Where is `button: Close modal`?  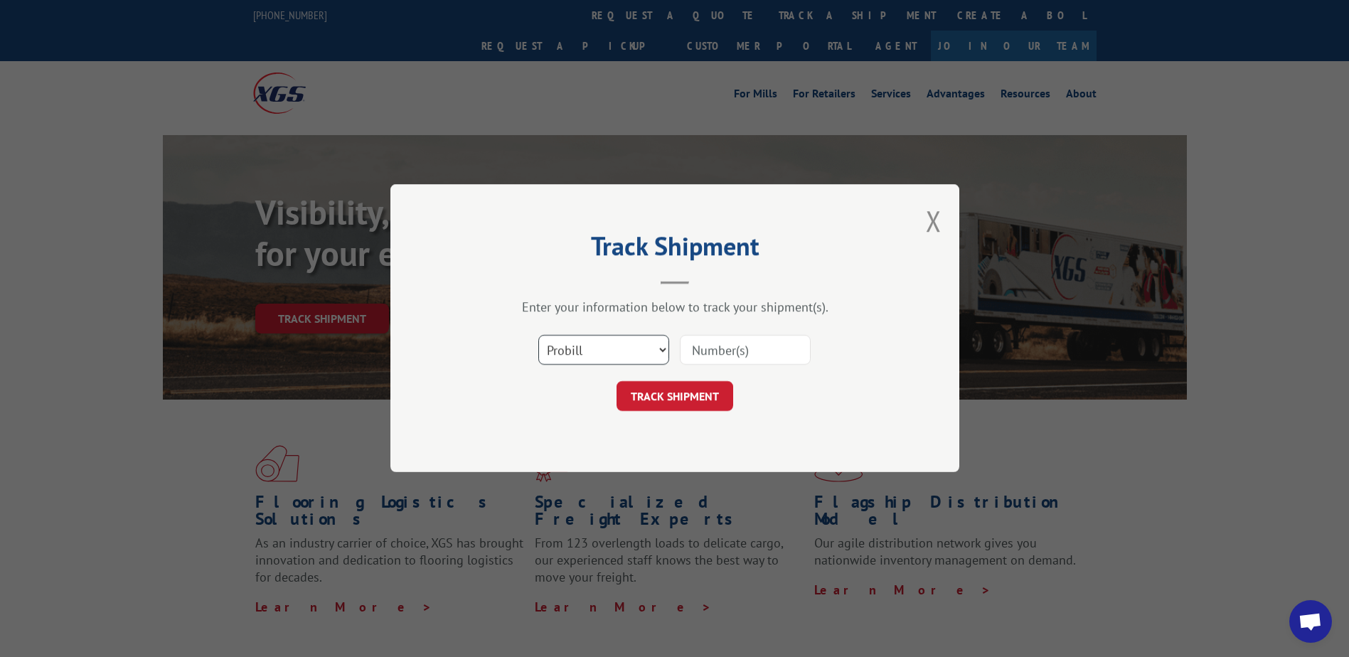 button: Close modal is located at coordinates (933, 220).